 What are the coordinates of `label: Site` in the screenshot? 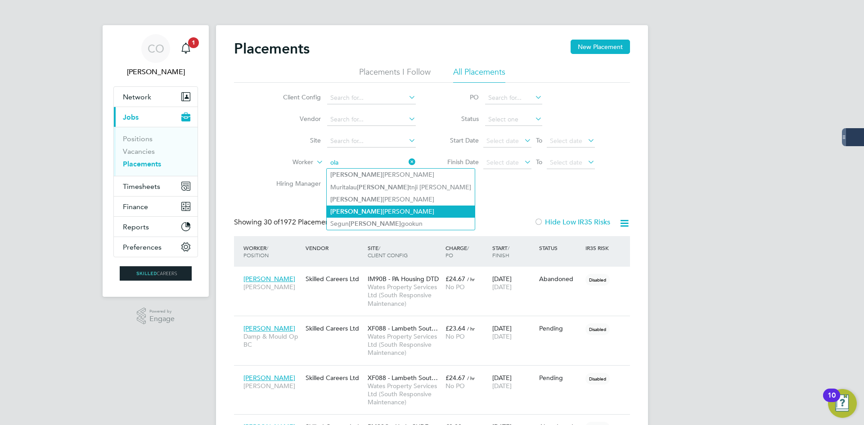 It's located at (295, 140).